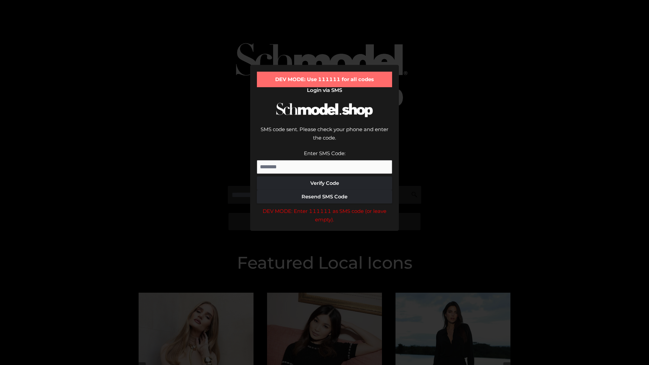  What do you see at coordinates (325, 153) in the screenshot?
I see `label: Enter SMS Code:` at bounding box center [325, 153].